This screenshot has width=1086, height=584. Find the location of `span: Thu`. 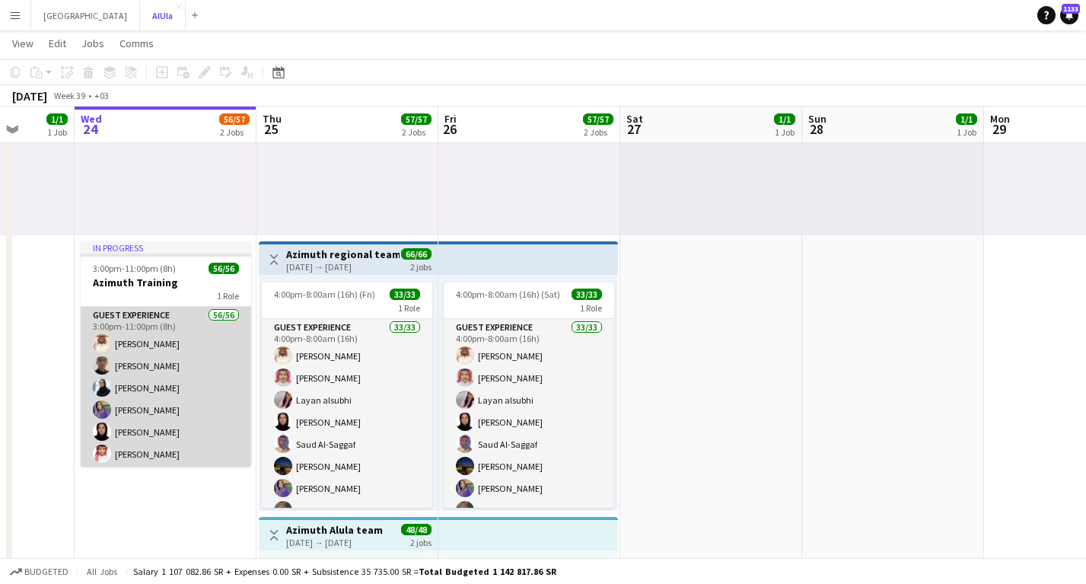

span: Thu is located at coordinates (272, 119).